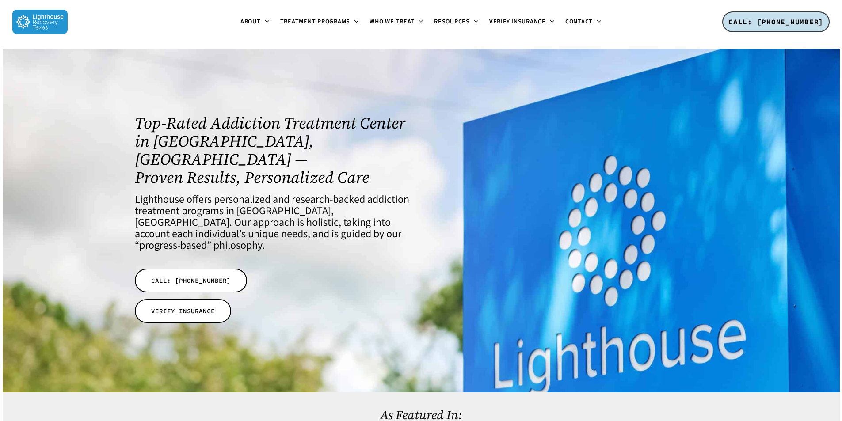  I want to click on img: Lighthouse Recovery Texas, so click(40, 22).